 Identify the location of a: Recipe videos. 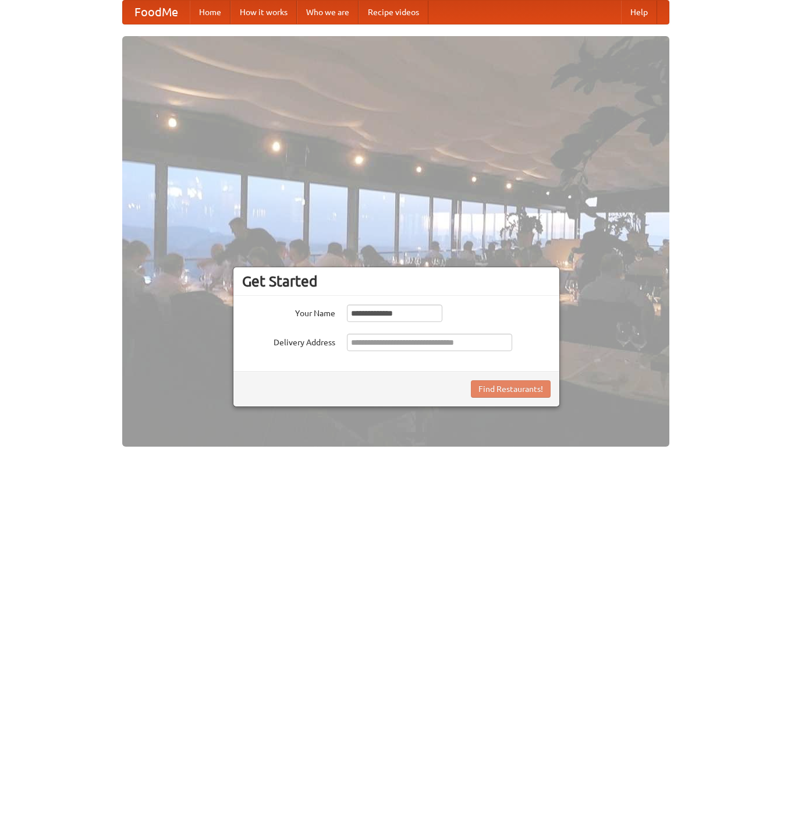
(394, 12).